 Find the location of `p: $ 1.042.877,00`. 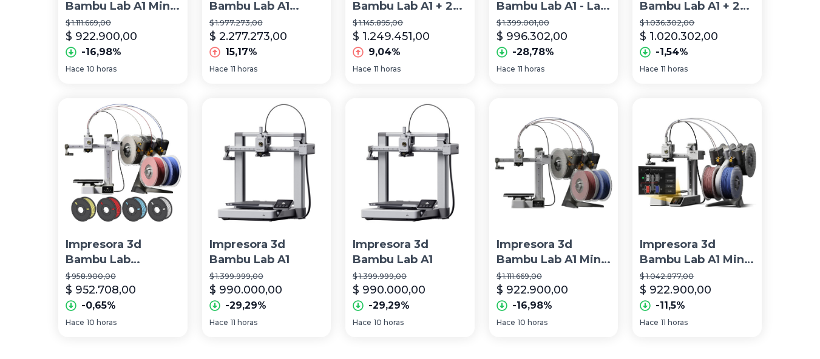

p: $ 1.042.877,00 is located at coordinates (697, 277).